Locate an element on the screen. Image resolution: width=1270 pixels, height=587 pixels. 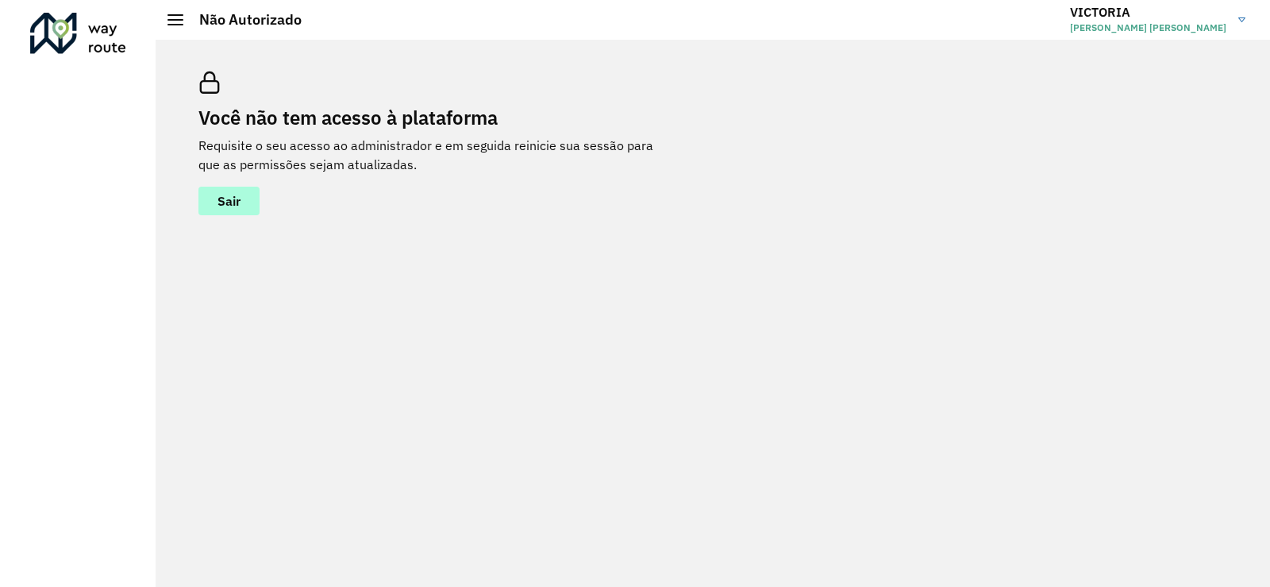
h2: Você não tem acesso à plataforma is located at coordinates (437, 118).